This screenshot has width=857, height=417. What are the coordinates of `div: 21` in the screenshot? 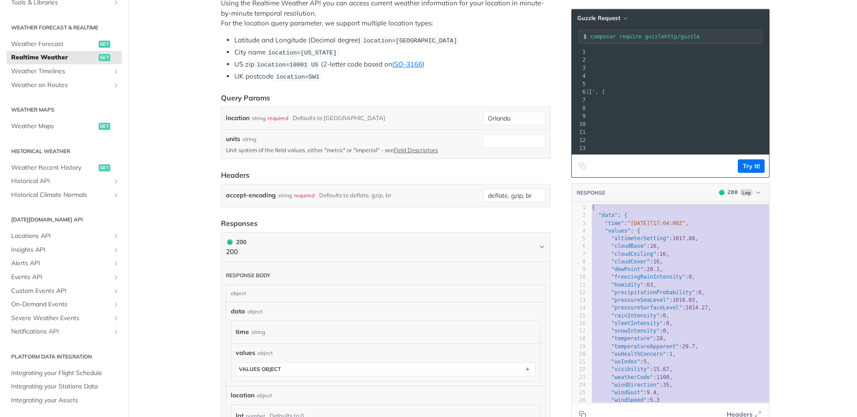 It's located at (578, 361).